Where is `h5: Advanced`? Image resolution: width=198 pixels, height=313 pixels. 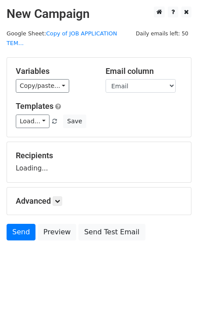
h5: Advanced is located at coordinates (99, 201).